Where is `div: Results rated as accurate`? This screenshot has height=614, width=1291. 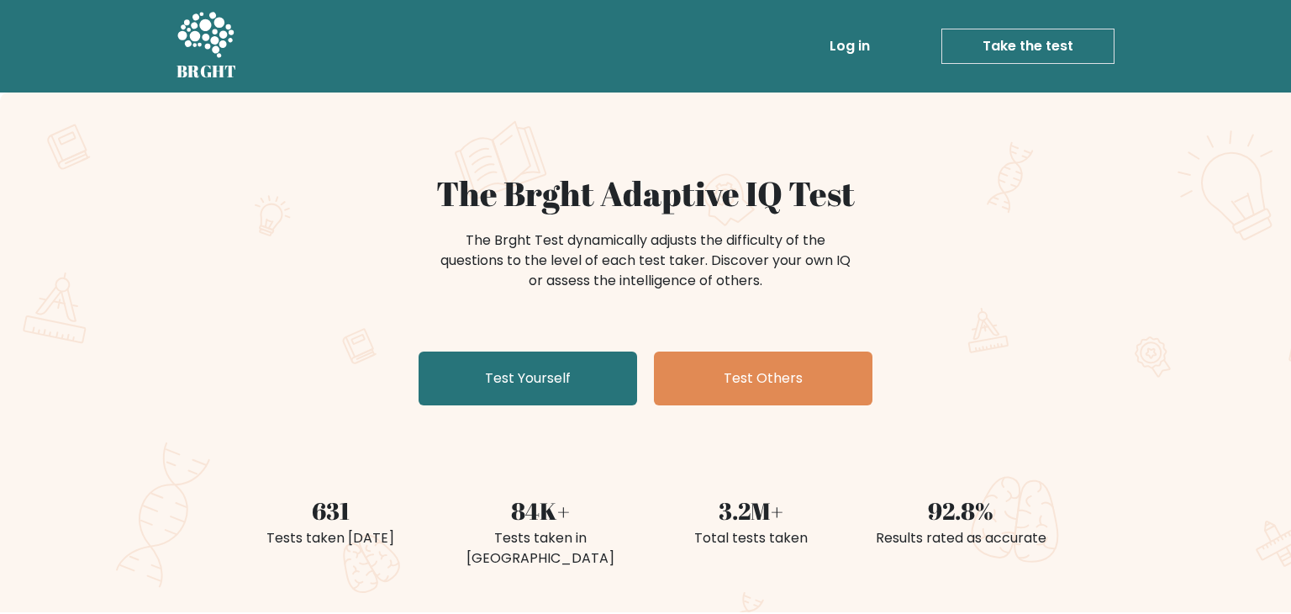
div: Results rated as accurate is located at coordinates (961, 538).